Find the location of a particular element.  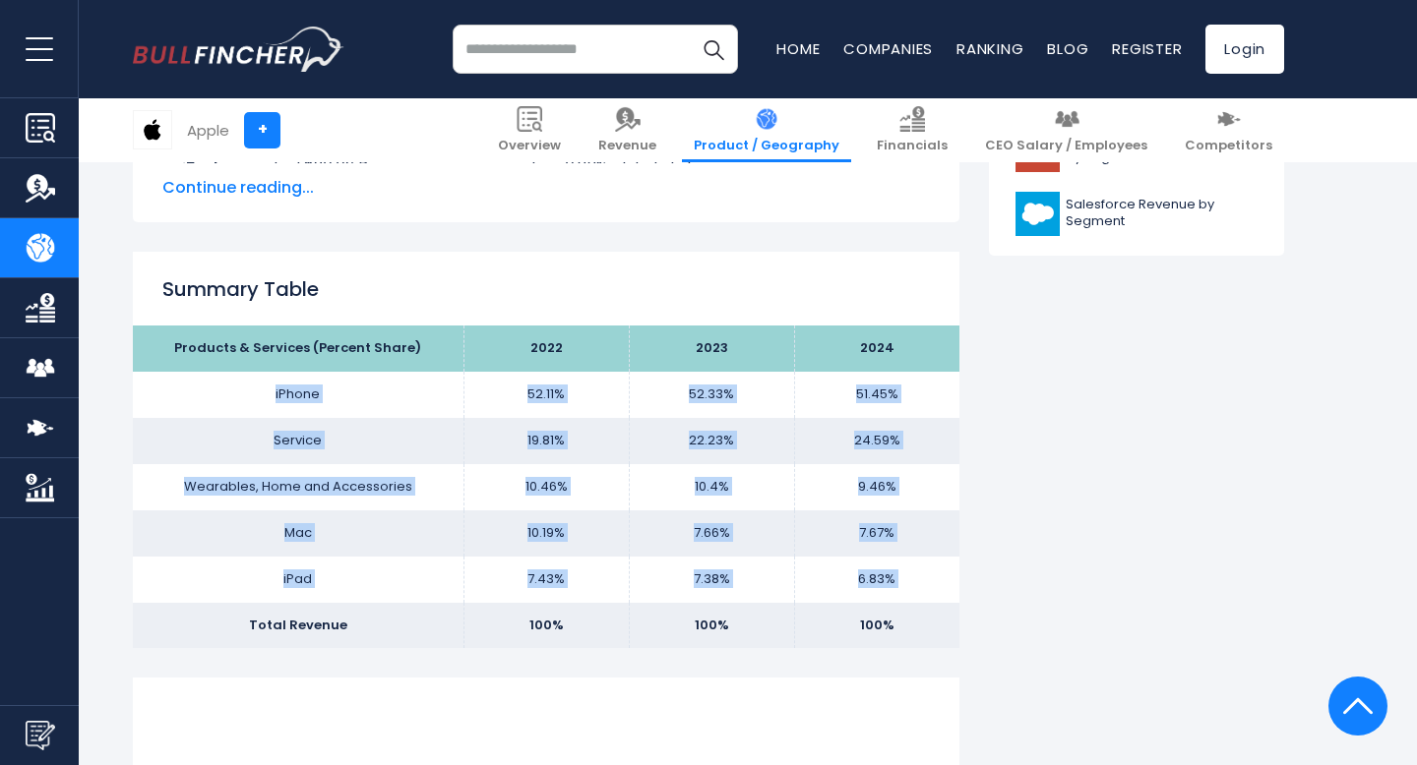

td: 22.23% is located at coordinates (711, 441).